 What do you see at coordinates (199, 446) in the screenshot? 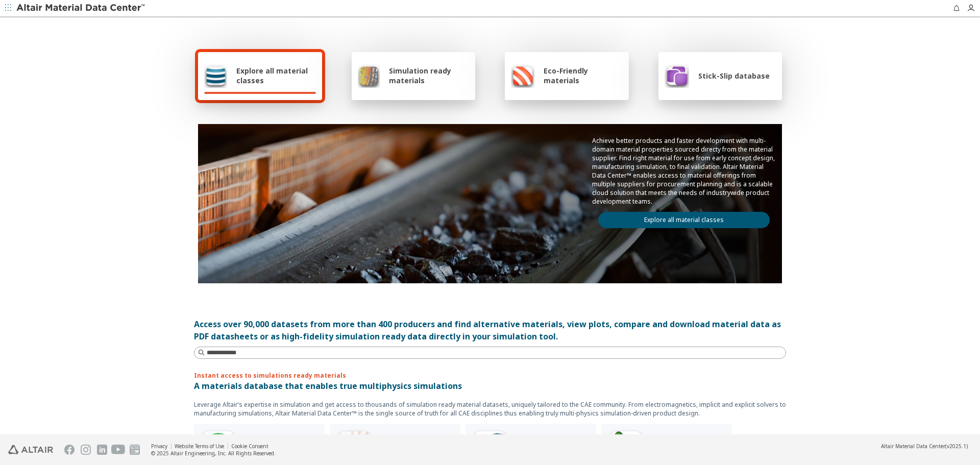
I see `a: Website Terms of Use` at bounding box center [199, 446].